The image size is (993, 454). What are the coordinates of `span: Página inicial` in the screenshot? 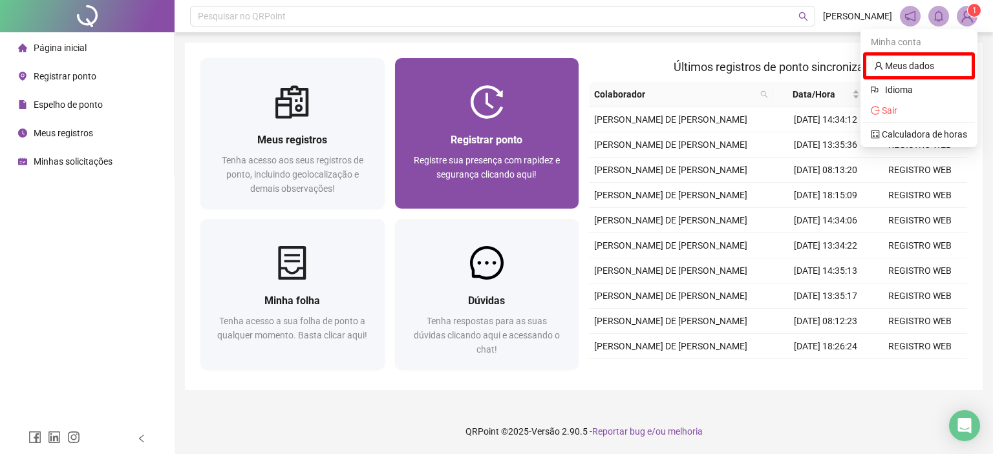 It's located at (60, 48).